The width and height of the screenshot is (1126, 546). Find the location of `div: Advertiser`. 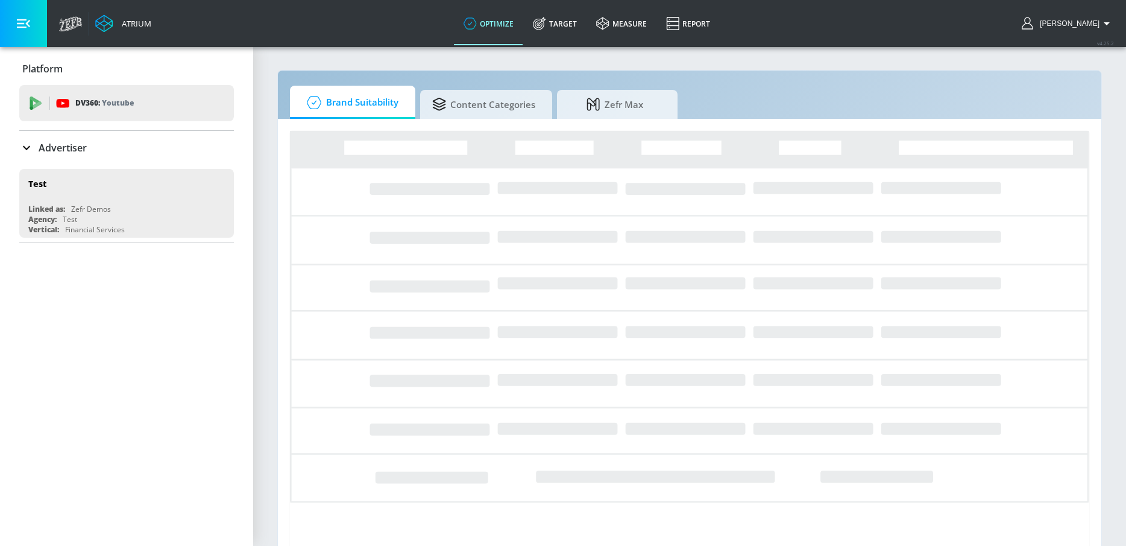

div: Advertiser is located at coordinates (127, 148).